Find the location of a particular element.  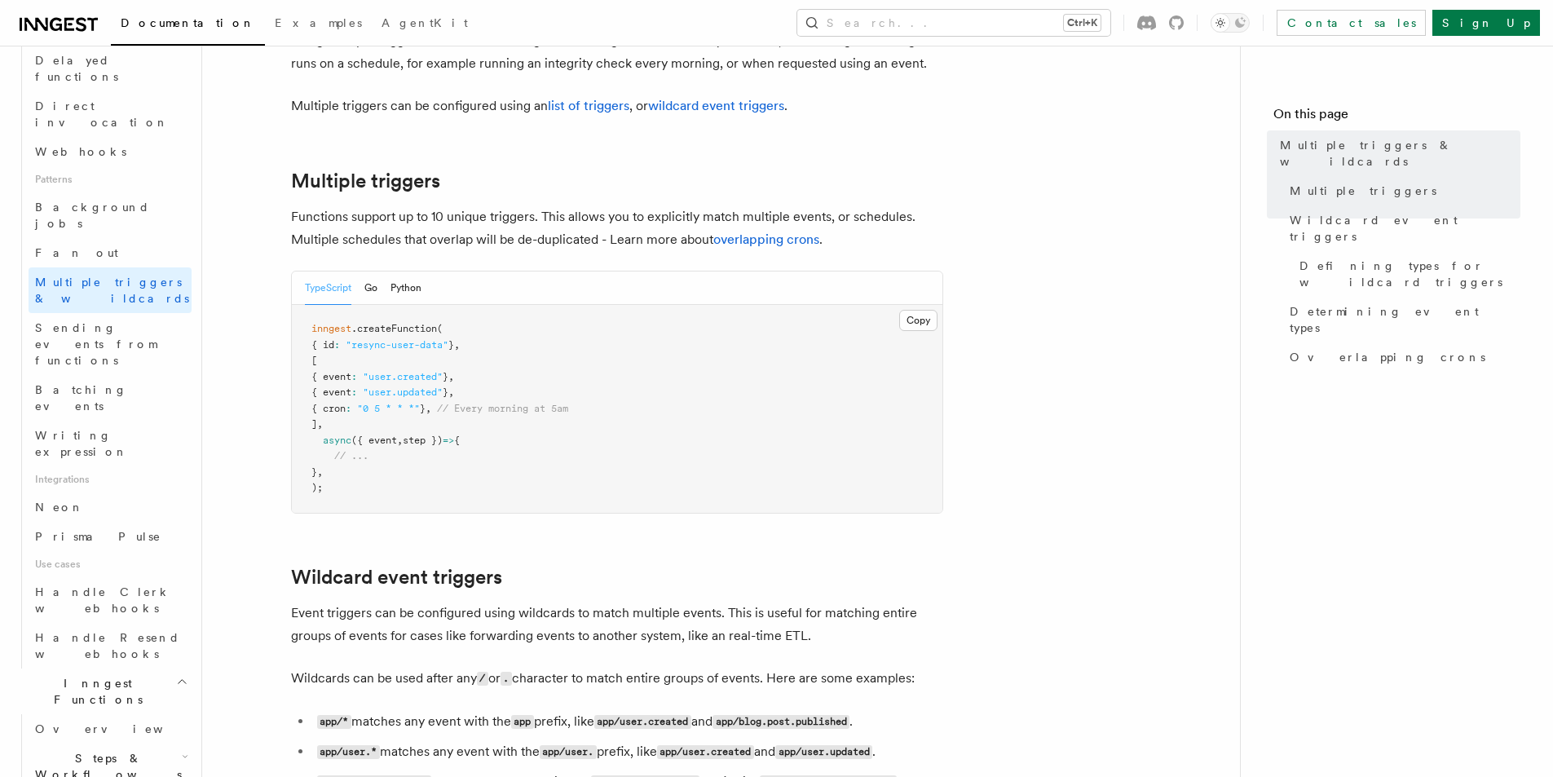

a: Delayed functions is located at coordinates (110, 68).